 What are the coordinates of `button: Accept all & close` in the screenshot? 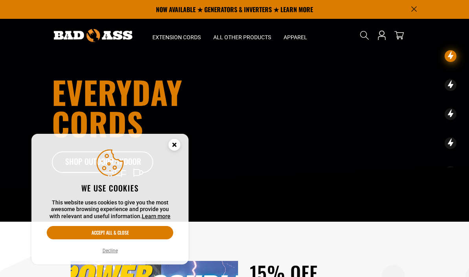 It's located at (110, 233).